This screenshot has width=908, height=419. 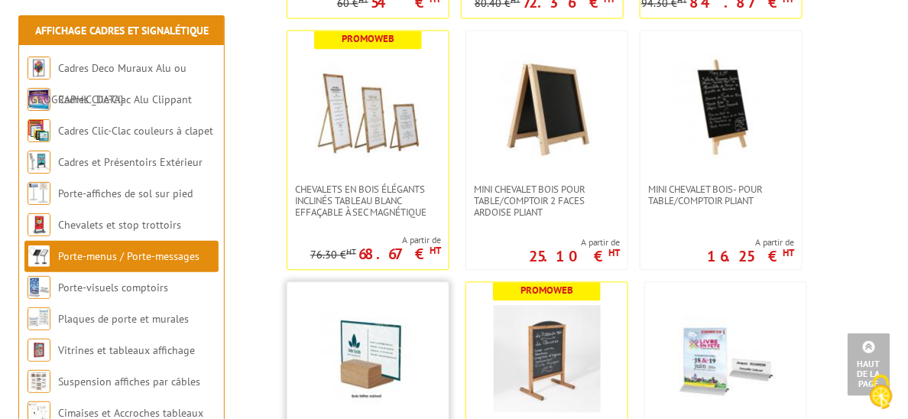 I want to click on p: 25.10 €, so click(x=574, y=256).